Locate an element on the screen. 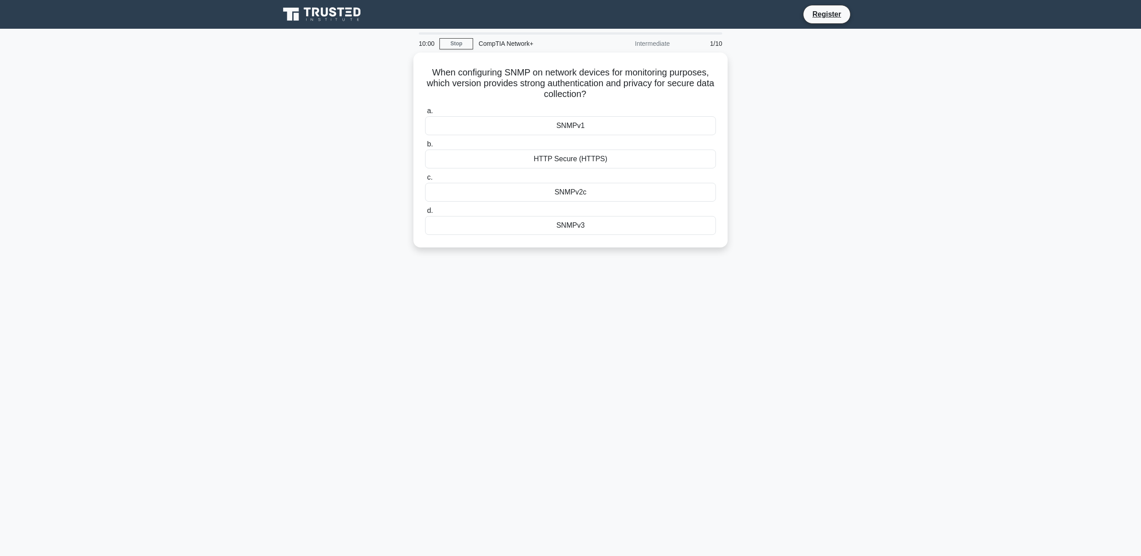 The image size is (1141, 556). span: b. is located at coordinates (429, 144).